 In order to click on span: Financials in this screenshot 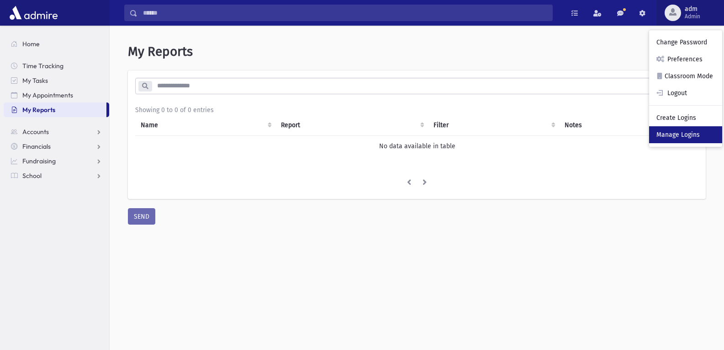, I will do `click(37, 146)`.